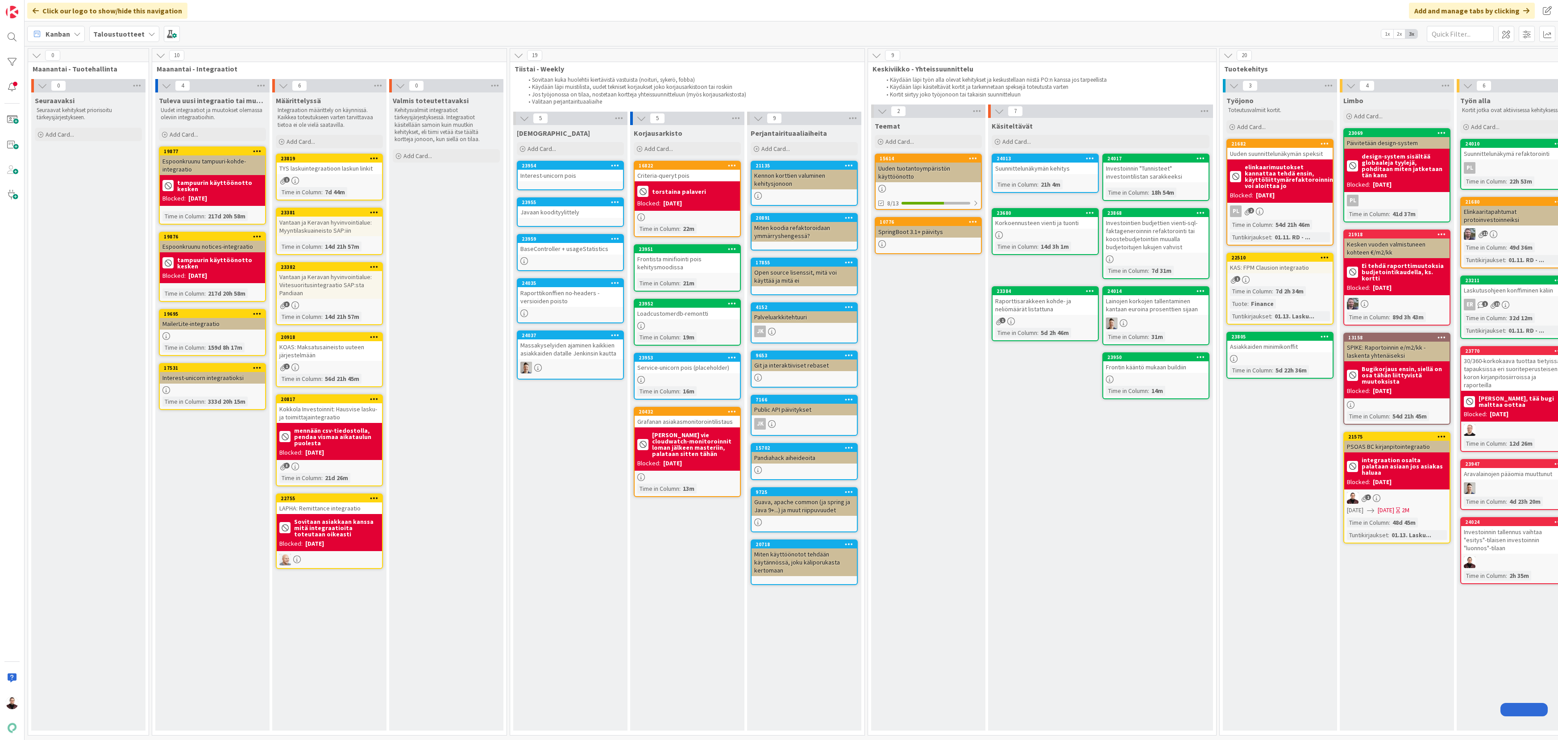  Describe the element at coordinates (331, 158) in the screenshot. I see `div: 23819` at that location.